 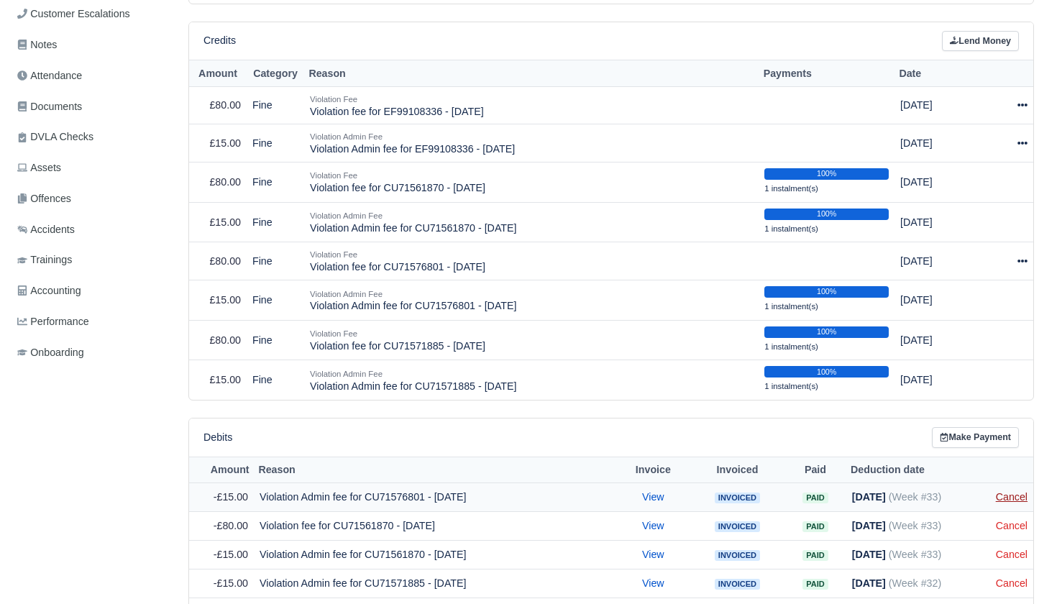 What do you see at coordinates (44, 199) in the screenshot?
I see `span: Offences` at bounding box center [44, 199].